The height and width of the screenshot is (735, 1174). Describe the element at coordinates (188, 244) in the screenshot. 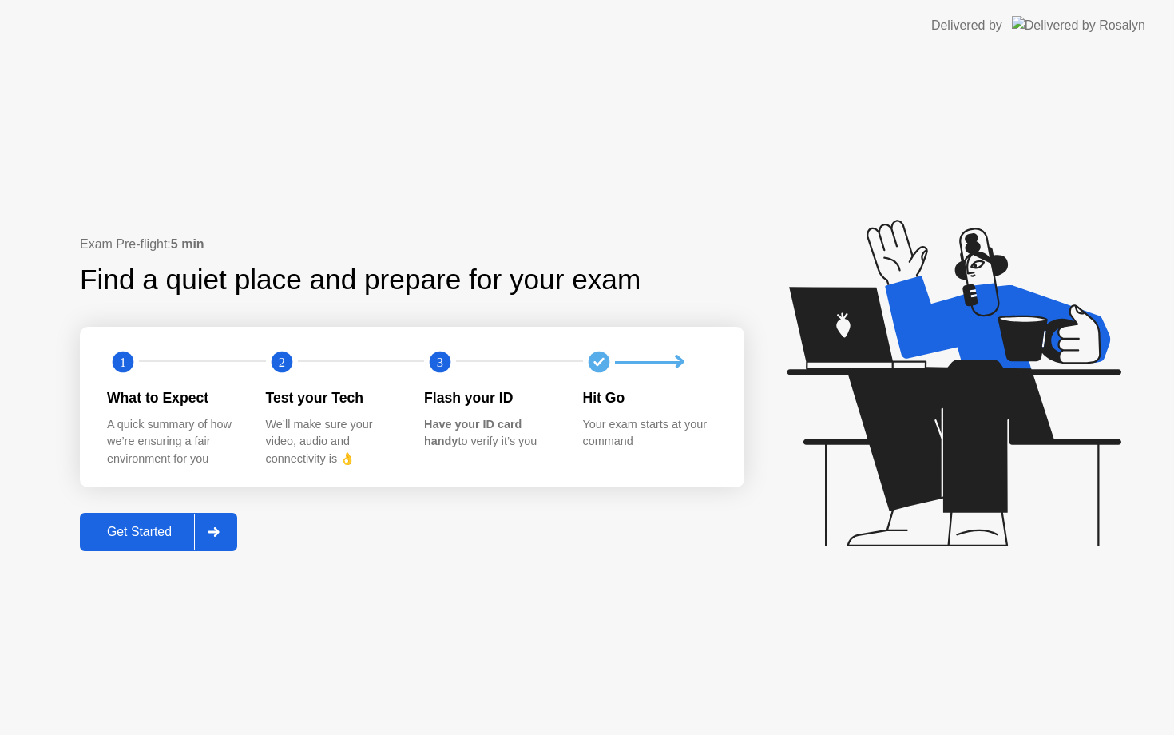

I see `b: 5 min` at that location.